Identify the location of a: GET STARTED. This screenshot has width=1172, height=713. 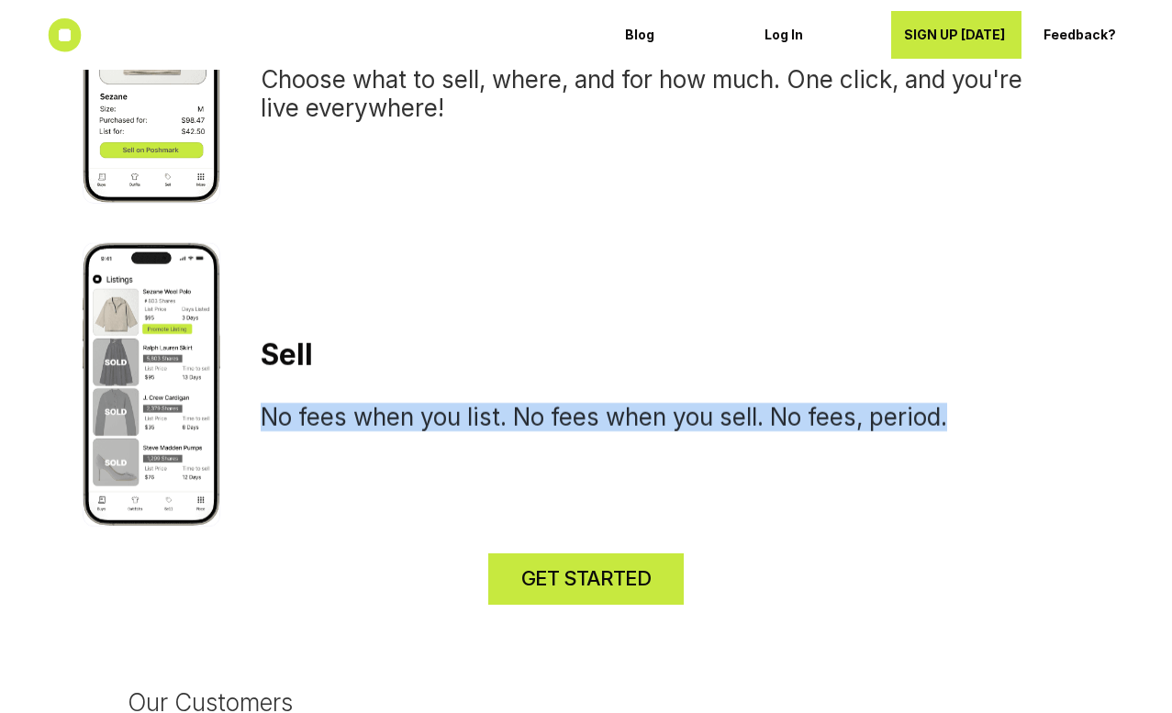
(586, 579).